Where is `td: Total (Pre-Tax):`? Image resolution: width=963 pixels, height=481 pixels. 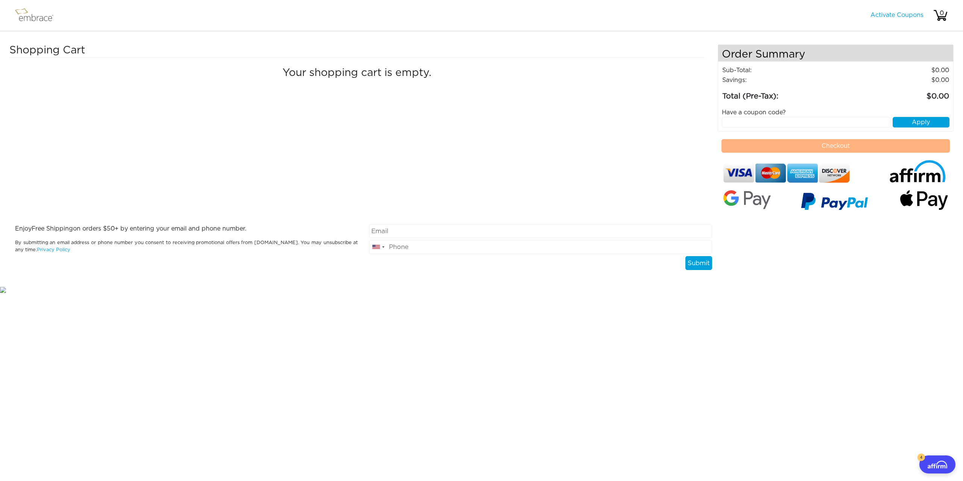 td: Total (Pre-Tax): is located at coordinates (784, 94).